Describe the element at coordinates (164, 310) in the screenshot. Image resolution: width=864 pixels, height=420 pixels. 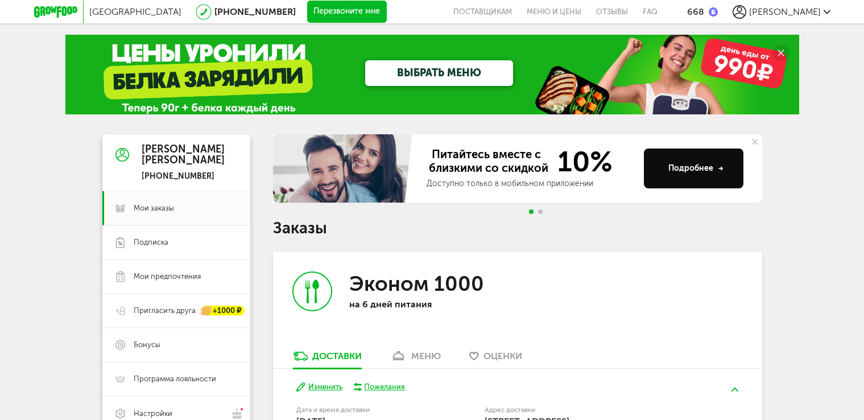
I see `span: Пригласить друга` at that location.